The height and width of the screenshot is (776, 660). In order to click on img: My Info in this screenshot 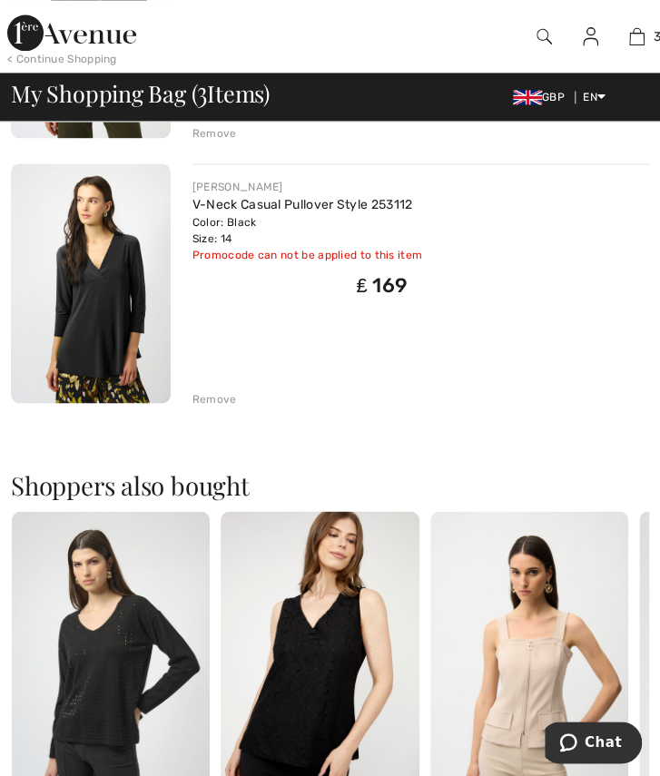, I will do `click(590, 36)`.